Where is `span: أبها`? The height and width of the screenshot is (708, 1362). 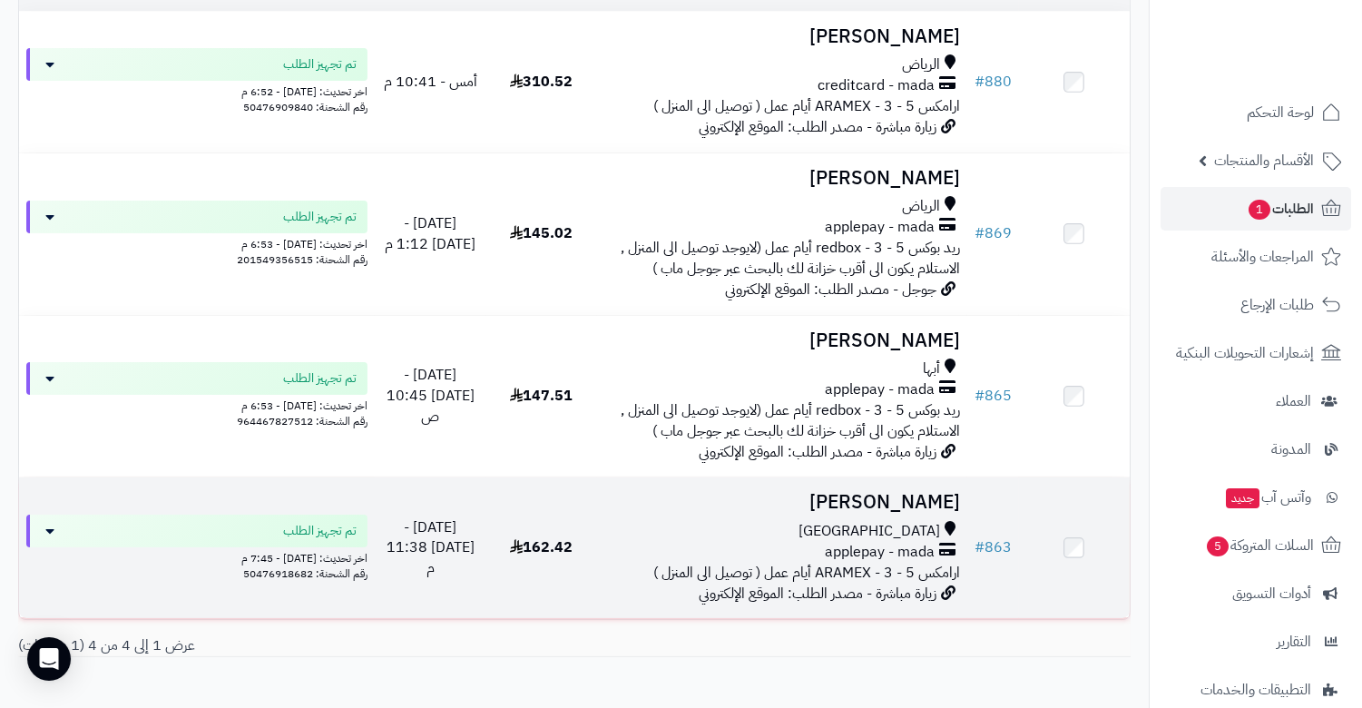 span: أبها is located at coordinates (931, 368).